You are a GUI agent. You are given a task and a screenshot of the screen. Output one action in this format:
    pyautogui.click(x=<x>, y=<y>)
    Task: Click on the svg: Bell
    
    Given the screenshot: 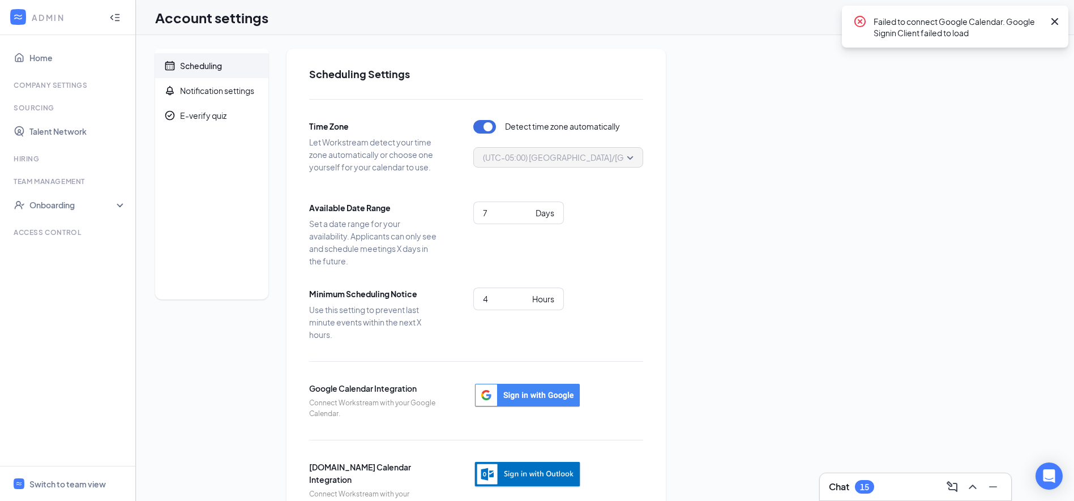 What is the action you would take?
    pyautogui.click(x=170, y=91)
    